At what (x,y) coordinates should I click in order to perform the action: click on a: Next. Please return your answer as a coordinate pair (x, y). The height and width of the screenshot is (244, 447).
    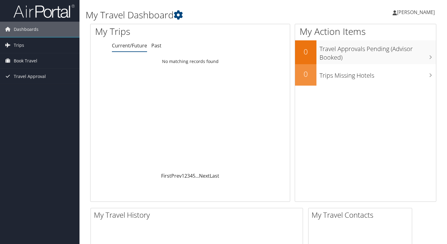
    Looking at the image, I should click on (204, 176).